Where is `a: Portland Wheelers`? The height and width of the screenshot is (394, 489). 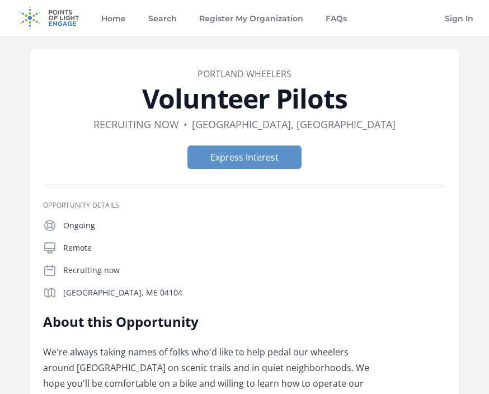
a: Portland Wheelers is located at coordinates (244, 74).